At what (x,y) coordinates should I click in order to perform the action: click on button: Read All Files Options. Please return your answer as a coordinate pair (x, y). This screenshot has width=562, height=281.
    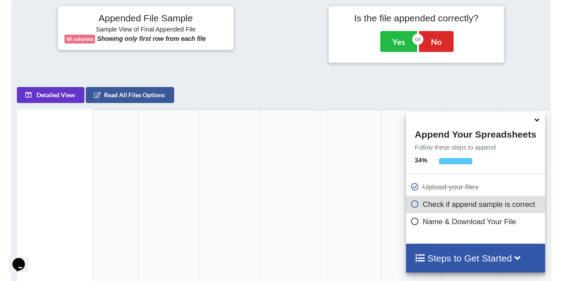
    Looking at the image, I should click on (130, 95).